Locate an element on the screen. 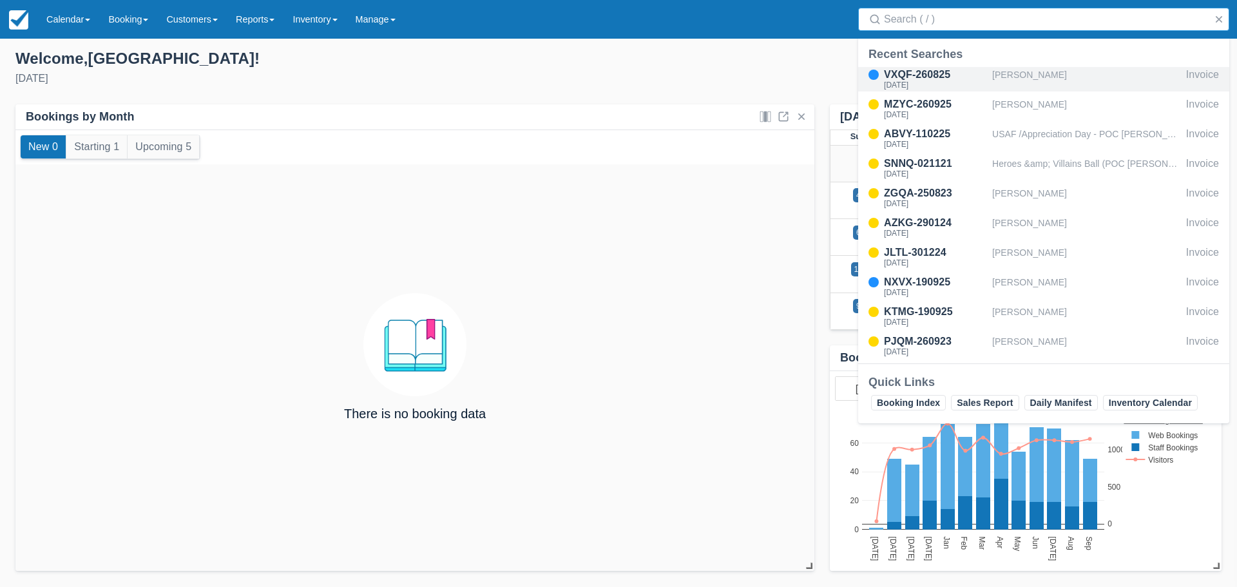 This screenshot has width=1237, height=587. button: New 0 is located at coordinates (43, 147).